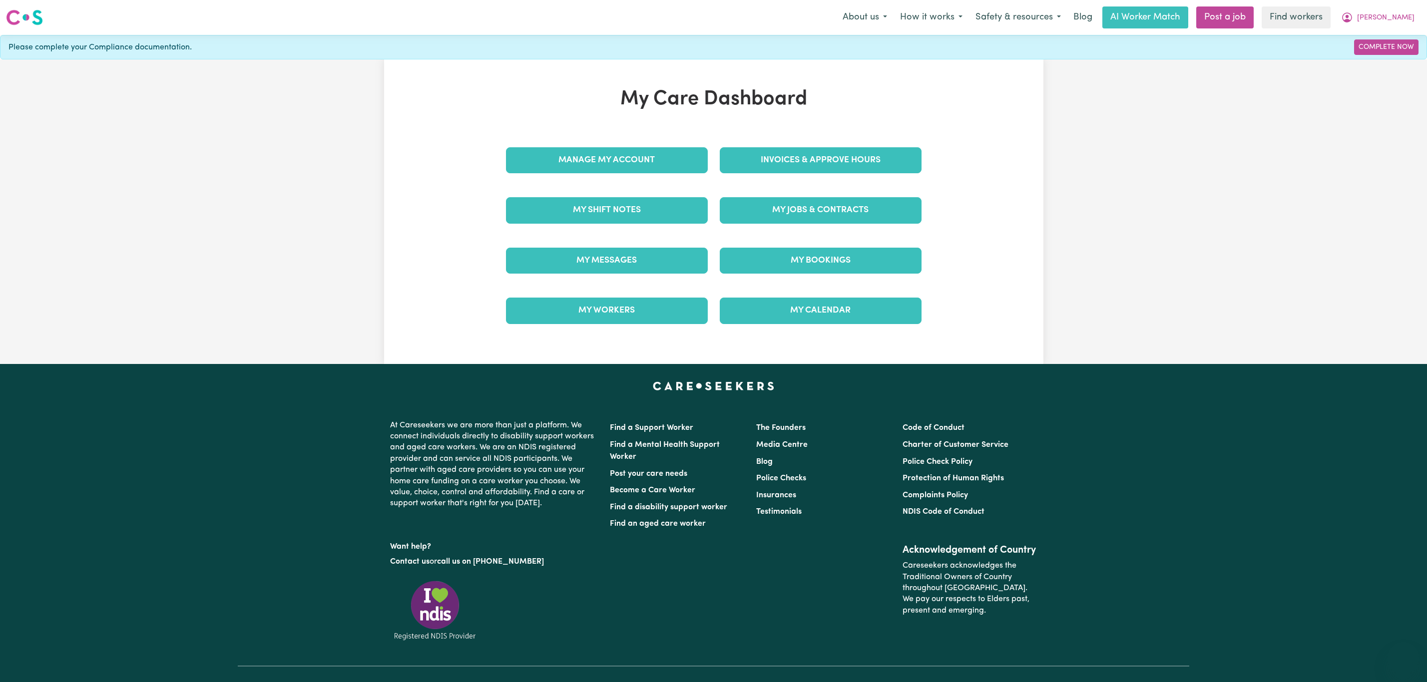  I want to click on button: Safety & resources, so click(1018, 17).